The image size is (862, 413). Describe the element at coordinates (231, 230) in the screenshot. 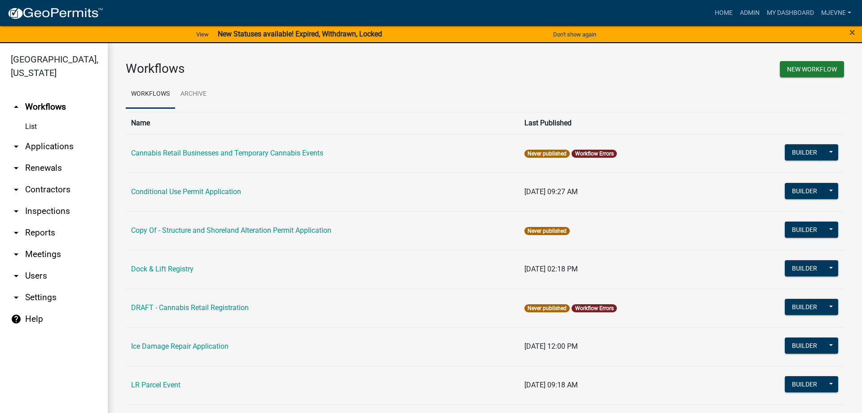

I see `a: Copy Of - Structure and Shoreland Alteration Permit Application` at that location.